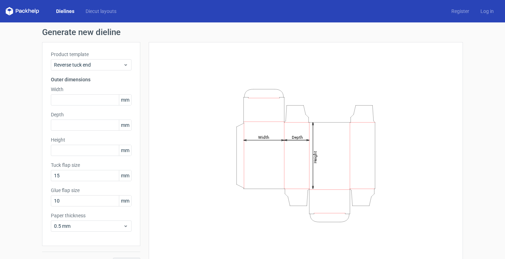 This screenshot has height=259, width=505. What do you see at coordinates (298, 137) in the screenshot?
I see `tspan: Depth` at bounding box center [298, 137].